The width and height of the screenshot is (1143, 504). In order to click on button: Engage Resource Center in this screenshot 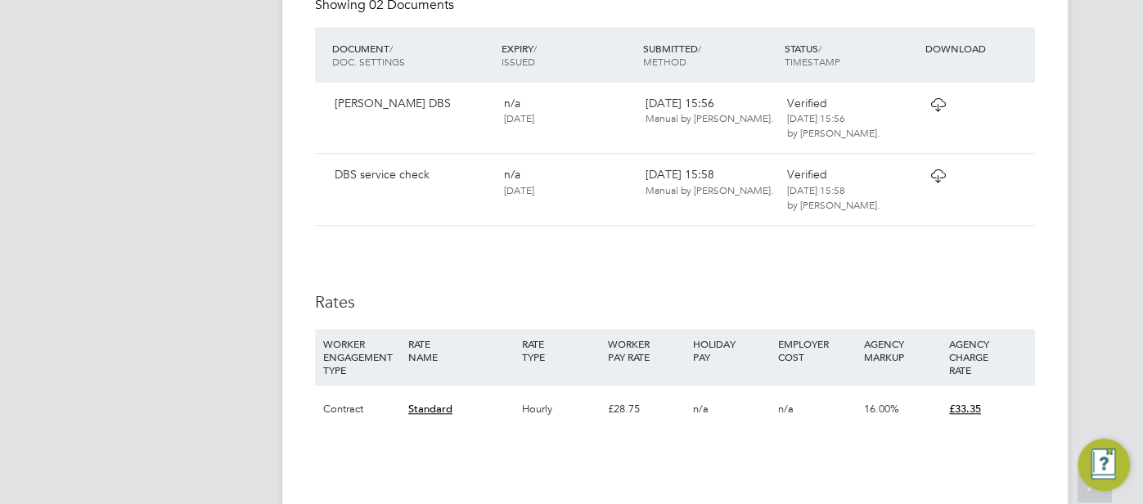, I will do `click(1103, 465)`.